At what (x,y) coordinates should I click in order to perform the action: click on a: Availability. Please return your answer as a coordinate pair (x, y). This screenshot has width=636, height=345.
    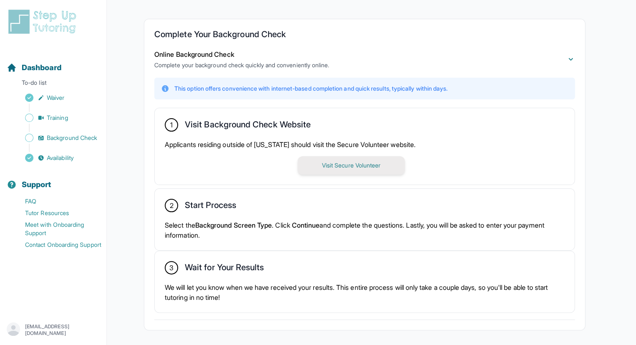
    Looking at the image, I should click on (56, 158).